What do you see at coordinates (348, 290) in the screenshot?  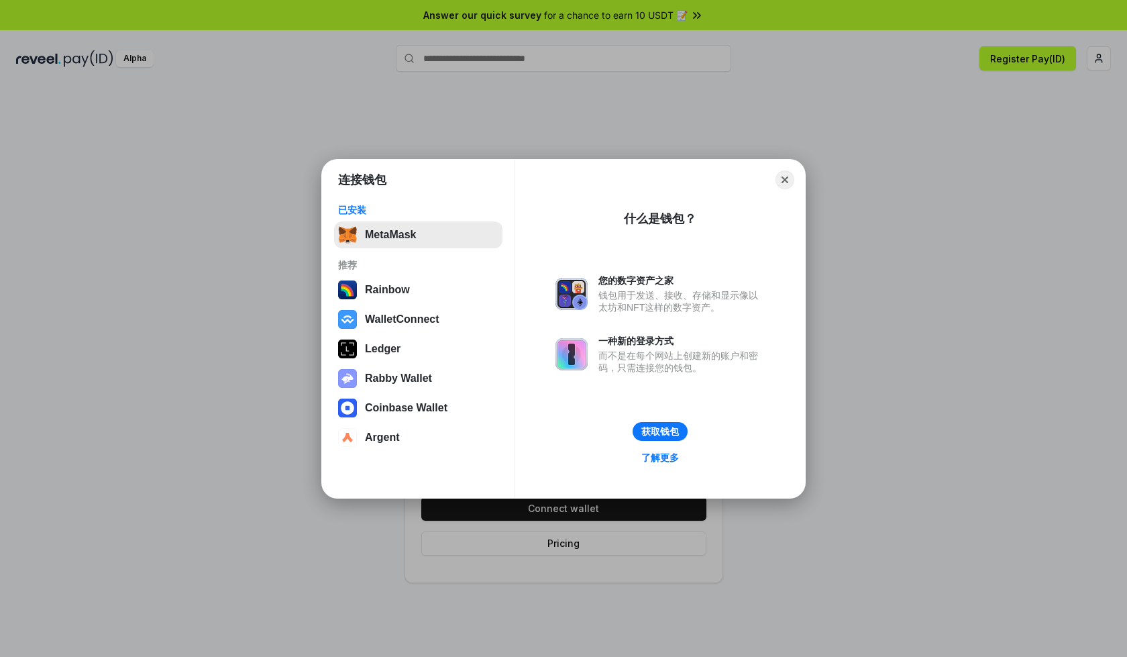 I see `img: svg+xml,%3Csvg%20width%3D%22120%22%20height%3D%22120%22%20viewBox%3D%220%200%20120%20120%22%20fil...` at bounding box center [348, 290].